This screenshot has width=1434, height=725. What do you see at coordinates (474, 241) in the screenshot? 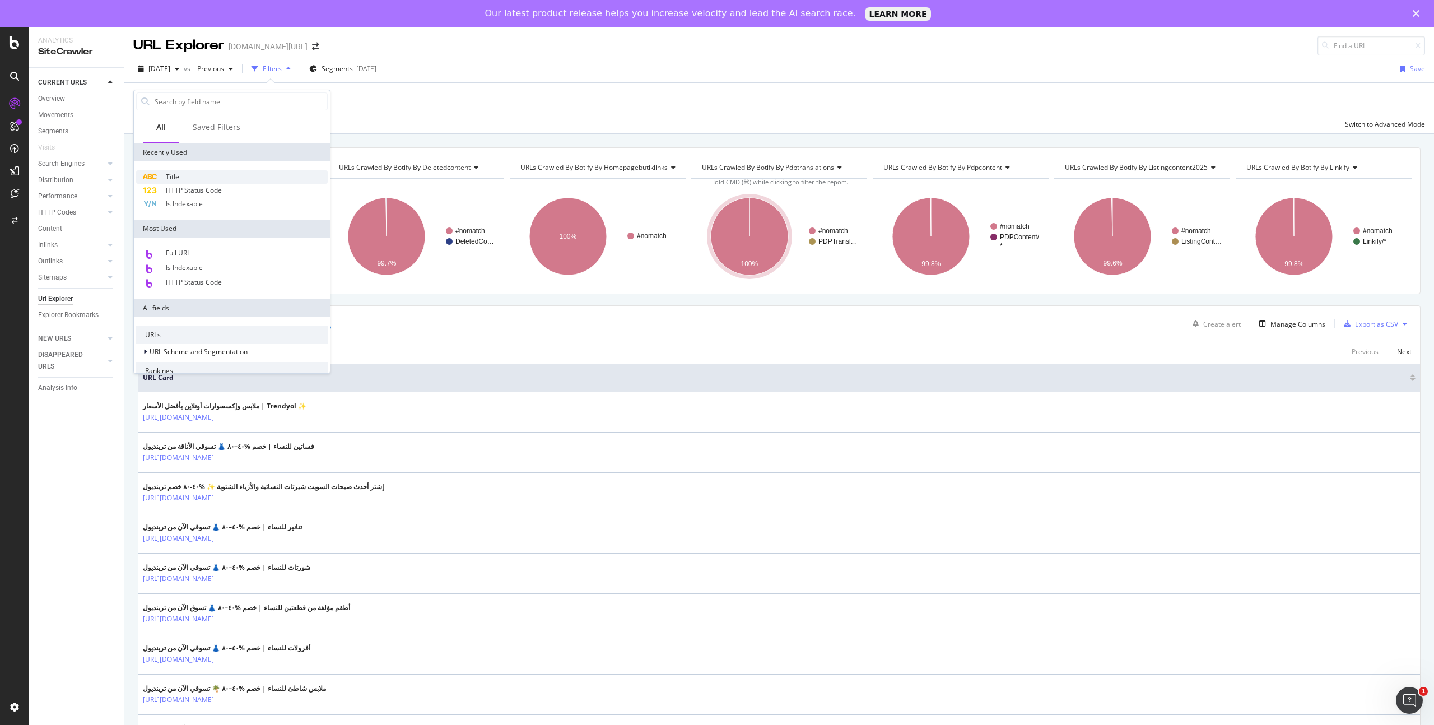
I see `text: DeletedCo…` at bounding box center [474, 241].